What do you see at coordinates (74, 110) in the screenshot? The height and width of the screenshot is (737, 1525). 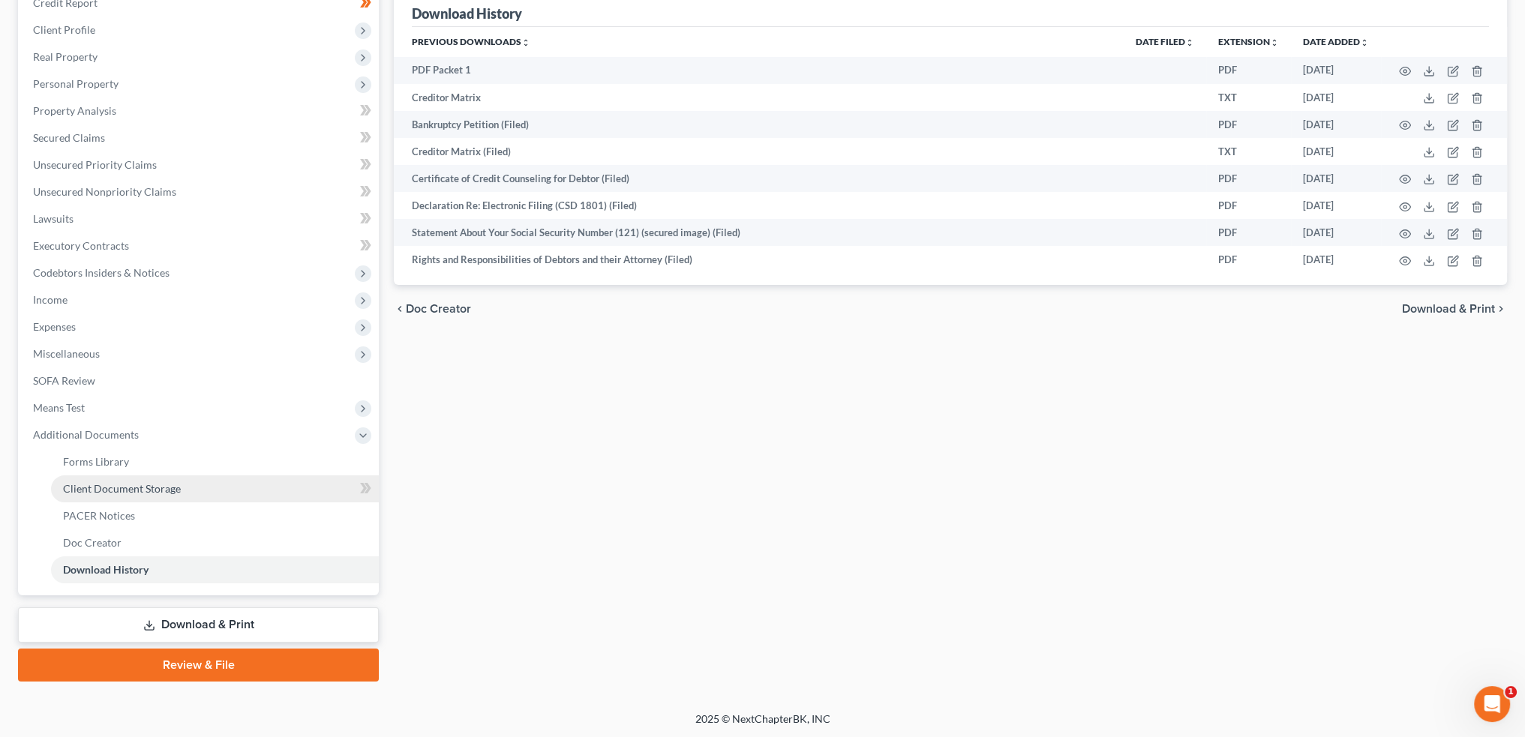 I see `span: Property Analysis` at bounding box center [74, 110].